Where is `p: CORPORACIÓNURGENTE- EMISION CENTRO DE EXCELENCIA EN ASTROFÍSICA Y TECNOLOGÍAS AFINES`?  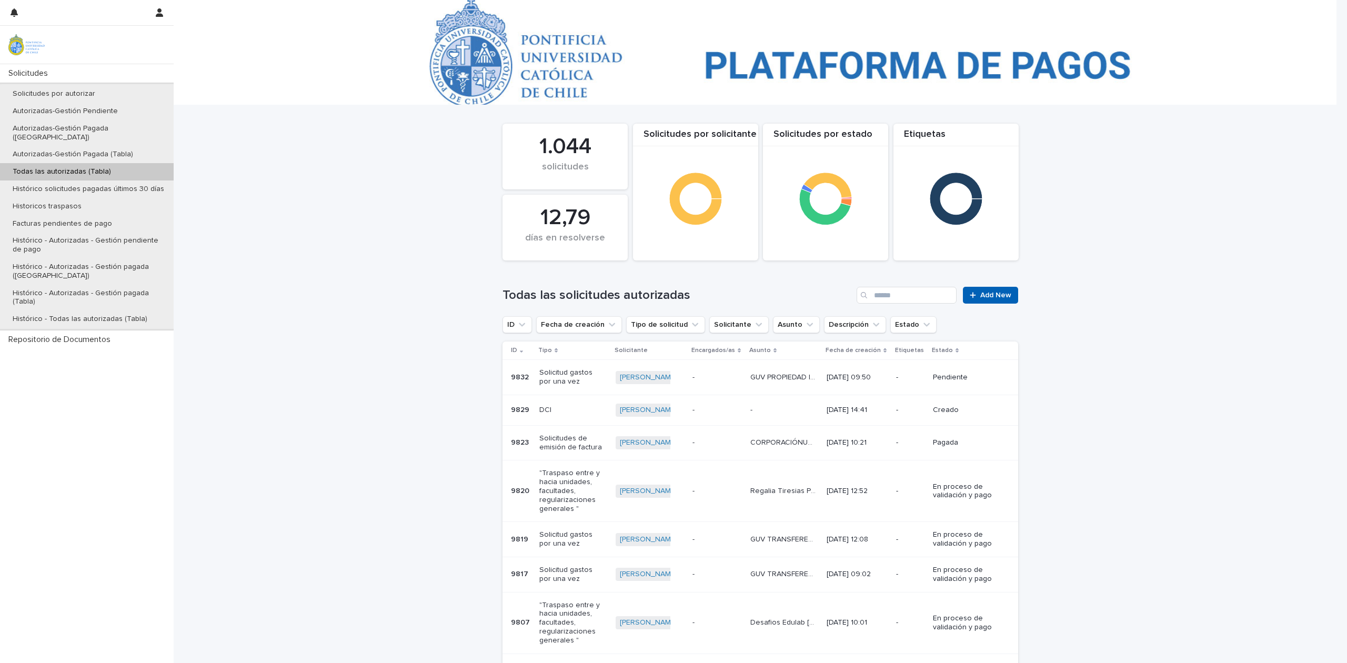 p: CORPORACIÓNURGENTE- EMISION CENTRO DE EXCELENCIA EN ASTROFÍSICA Y TECNOLOGÍAS AFINES is located at coordinates (784, 442).